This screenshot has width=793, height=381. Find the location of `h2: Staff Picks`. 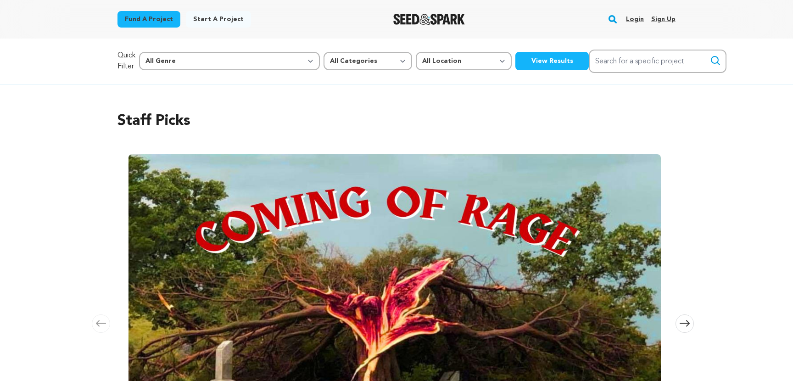

h2: Staff Picks is located at coordinates (397, 121).